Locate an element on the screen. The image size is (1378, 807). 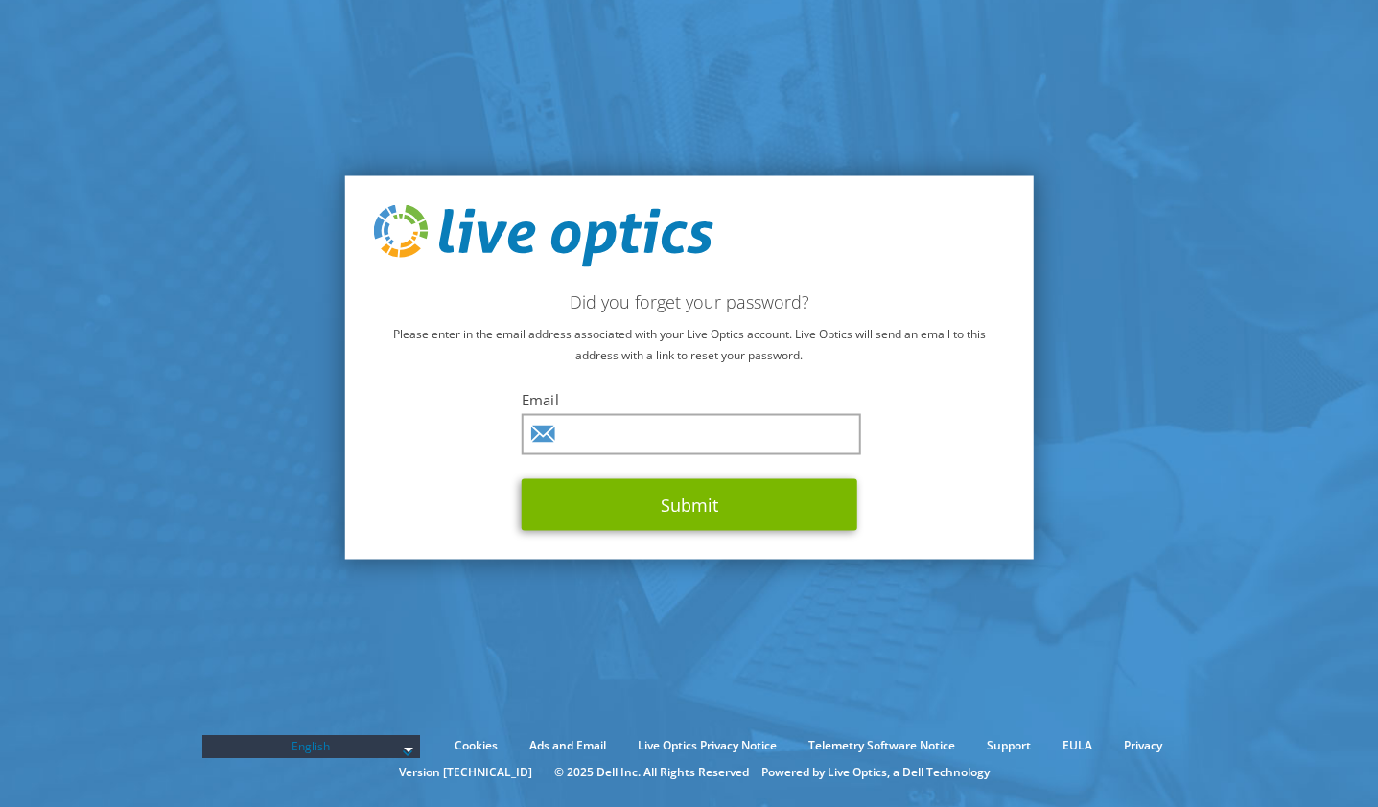
li: Powered by Live Optics, a Dell Technology is located at coordinates (876, 773).